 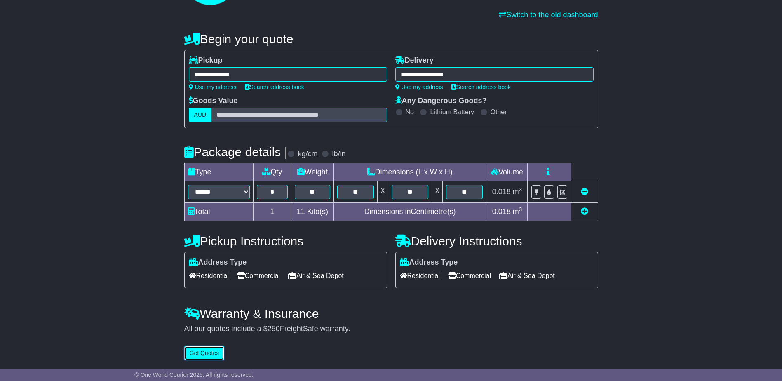 I want to click on label: Other, so click(x=499, y=112).